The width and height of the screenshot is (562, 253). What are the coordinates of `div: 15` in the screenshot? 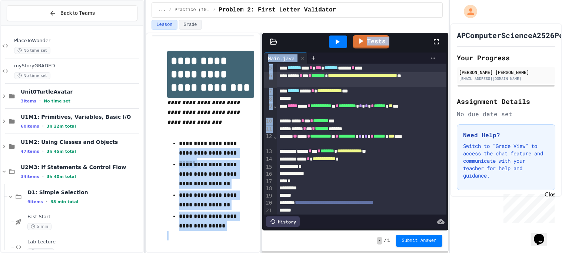 It's located at (269, 167).